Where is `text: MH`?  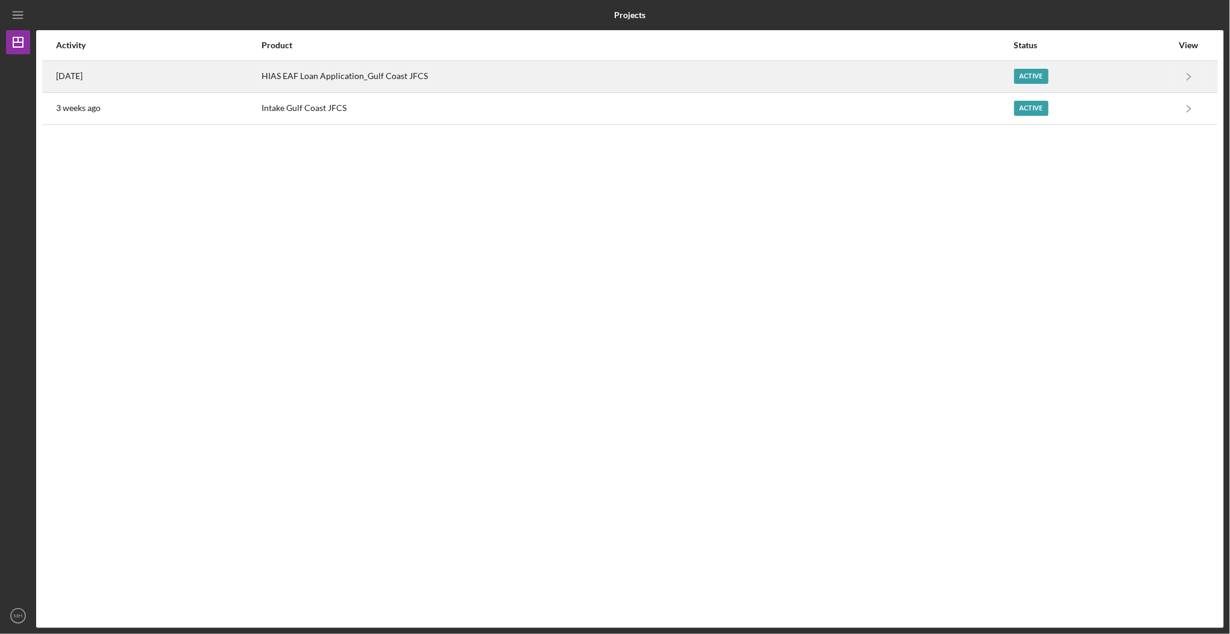
text: MH is located at coordinates (18, 615).